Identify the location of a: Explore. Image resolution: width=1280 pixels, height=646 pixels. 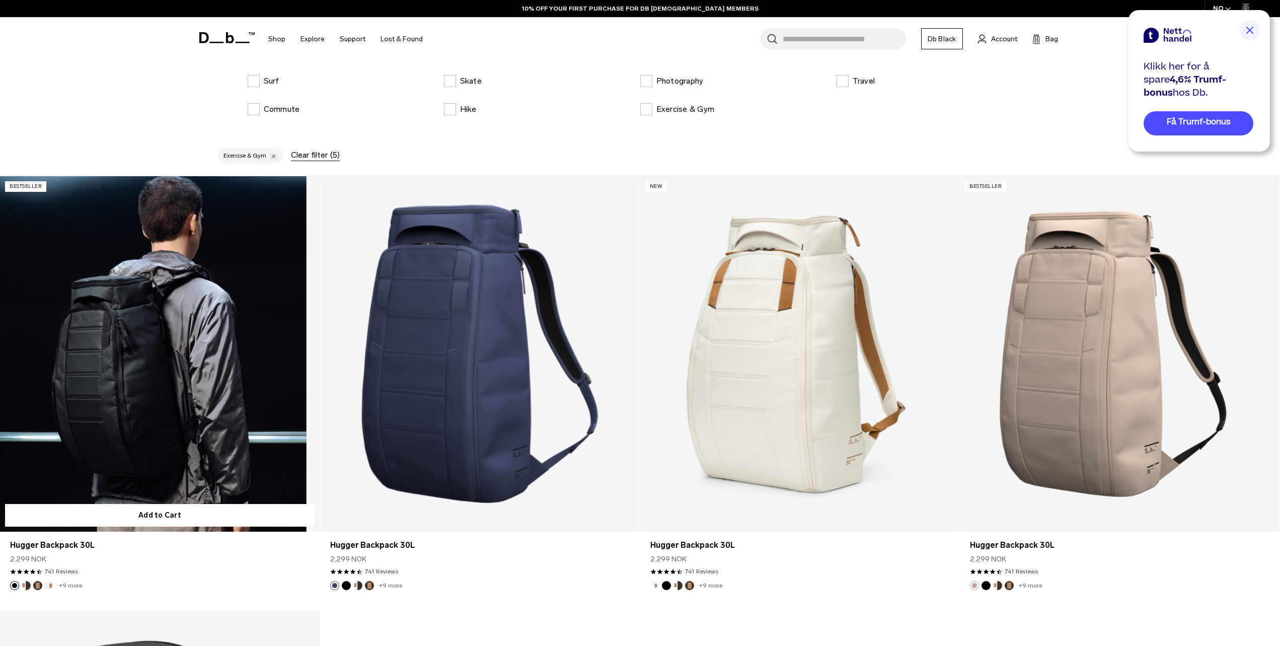
(313, 39).